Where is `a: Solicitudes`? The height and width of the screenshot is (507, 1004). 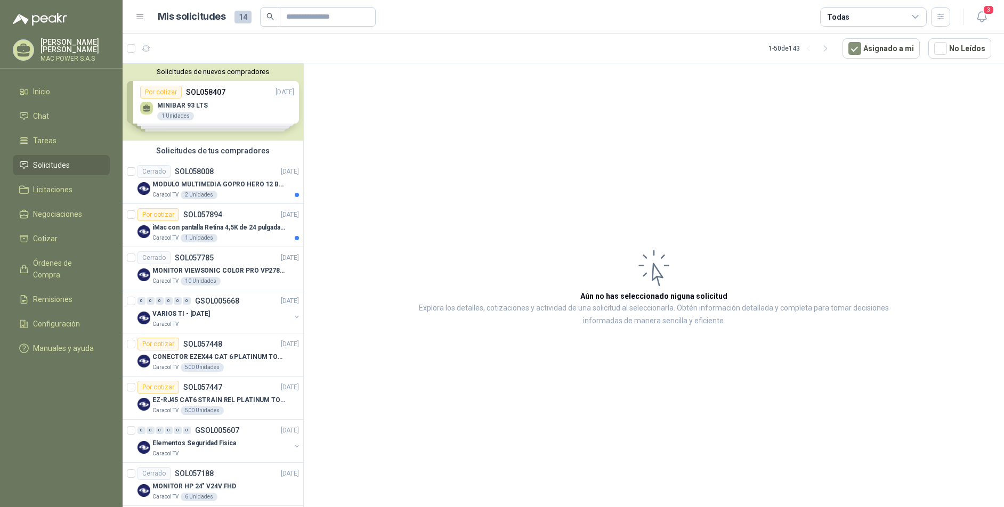 a: Solicitudes is located at coordinates (61, 165).